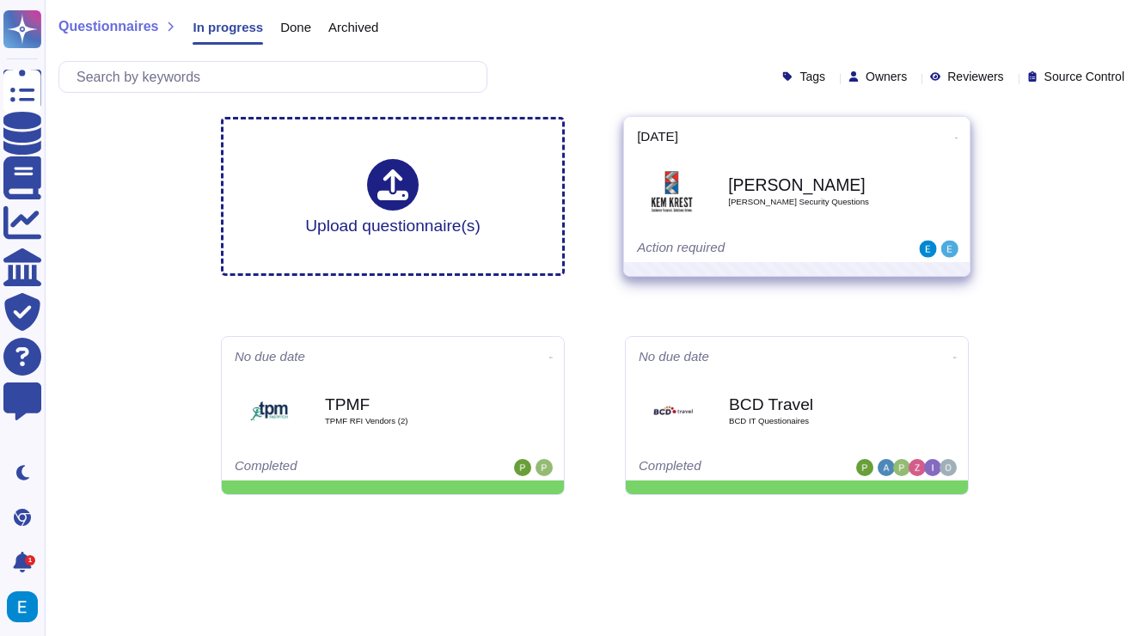  Describe the element at coordinates (744, 249) in the screenshot. I see `div: Action required` at that location.